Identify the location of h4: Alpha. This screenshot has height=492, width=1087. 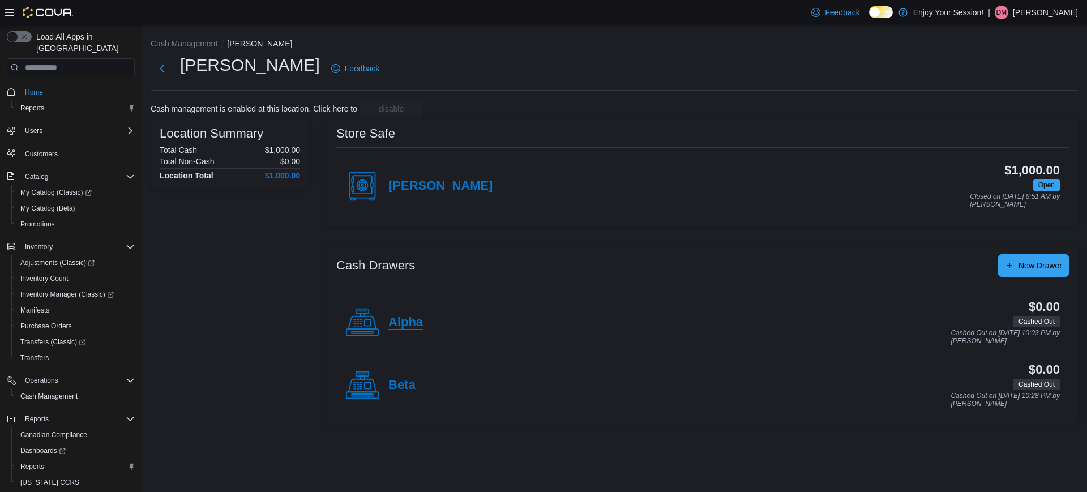
(405, 323).